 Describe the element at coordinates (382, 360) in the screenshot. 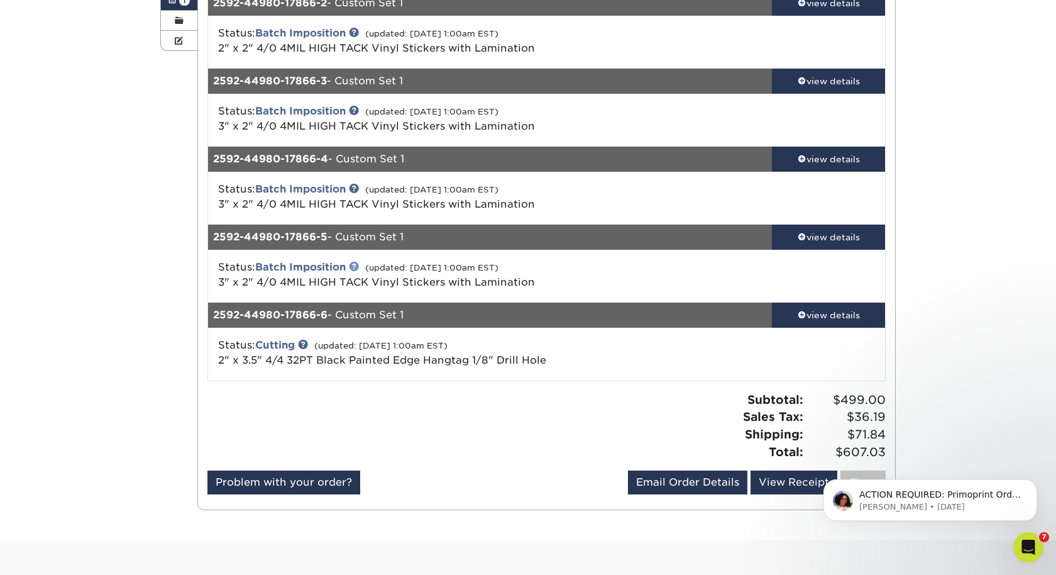

I see `span: 2" x 3.5" 4/4 32PT Black Painted Edge Hangtag 1/8" Drill Hole` at that location.